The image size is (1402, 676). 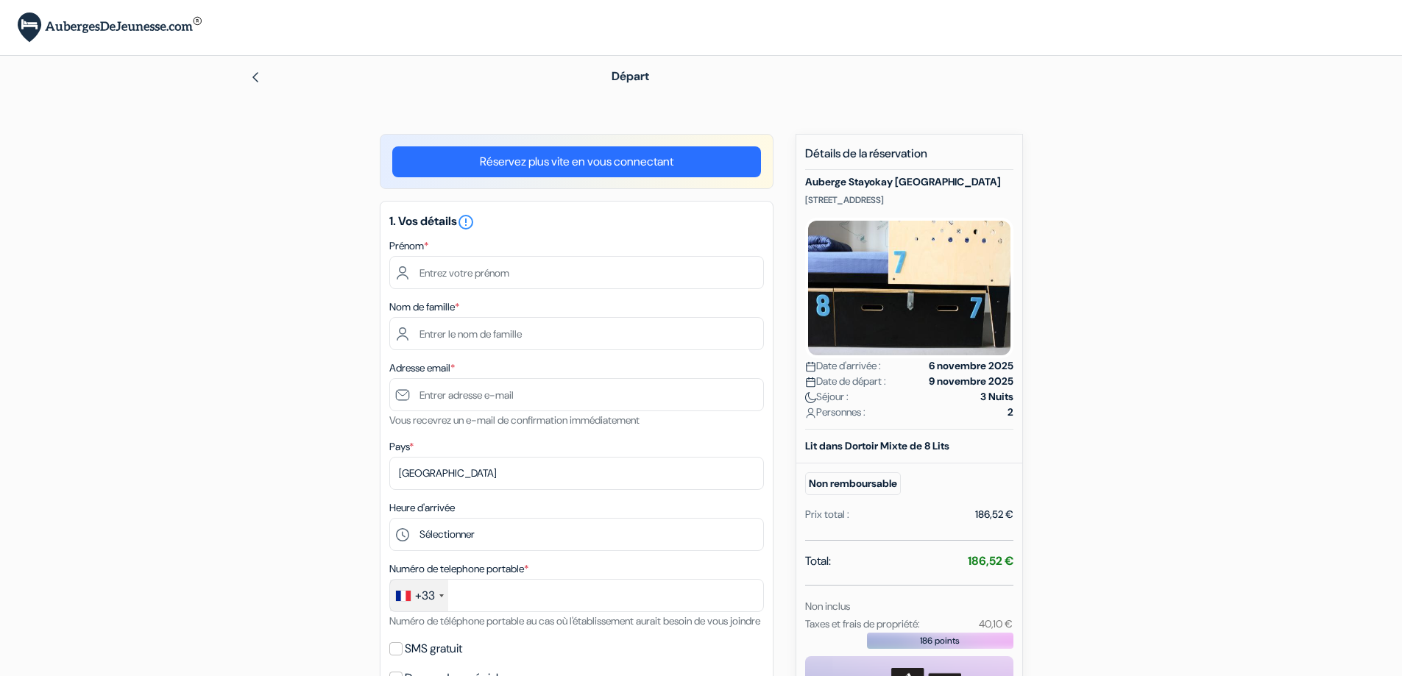 What do you see at coordinates (401, 447) in the screenshot?
I see `label: Pays` at bounding box center [401, 447].